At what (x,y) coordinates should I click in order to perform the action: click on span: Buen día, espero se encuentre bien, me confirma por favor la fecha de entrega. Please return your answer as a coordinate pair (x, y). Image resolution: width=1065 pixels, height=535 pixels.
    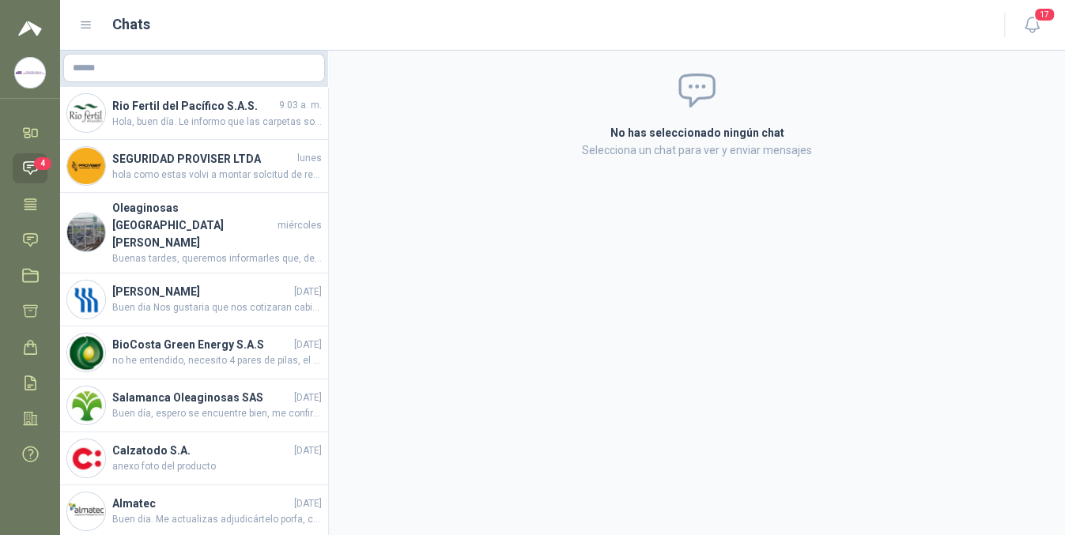
    Looking at the image, I should click on (217, 414).